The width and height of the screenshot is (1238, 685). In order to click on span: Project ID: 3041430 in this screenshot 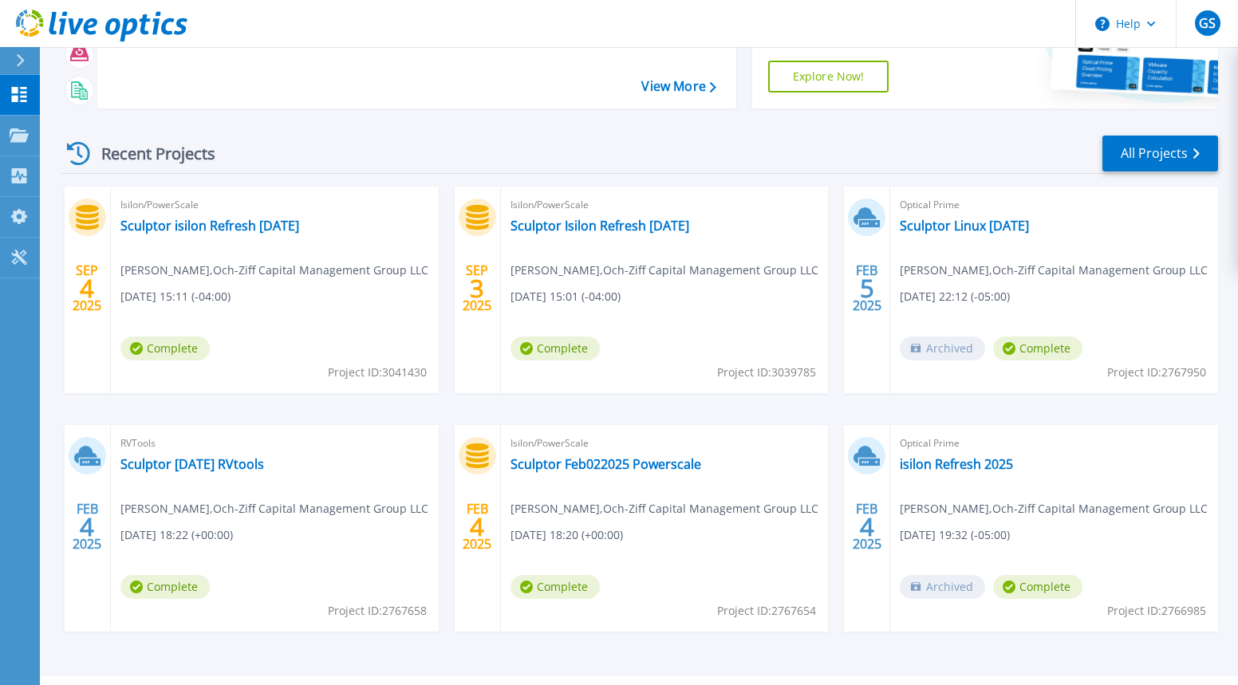, I will do `click(377, 373)`.